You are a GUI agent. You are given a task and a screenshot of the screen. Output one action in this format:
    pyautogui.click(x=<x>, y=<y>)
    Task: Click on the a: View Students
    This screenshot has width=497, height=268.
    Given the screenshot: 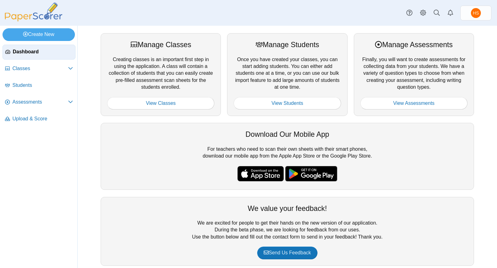 What is the action you would take?
    pyautogui.click(x=287, y=103)
    